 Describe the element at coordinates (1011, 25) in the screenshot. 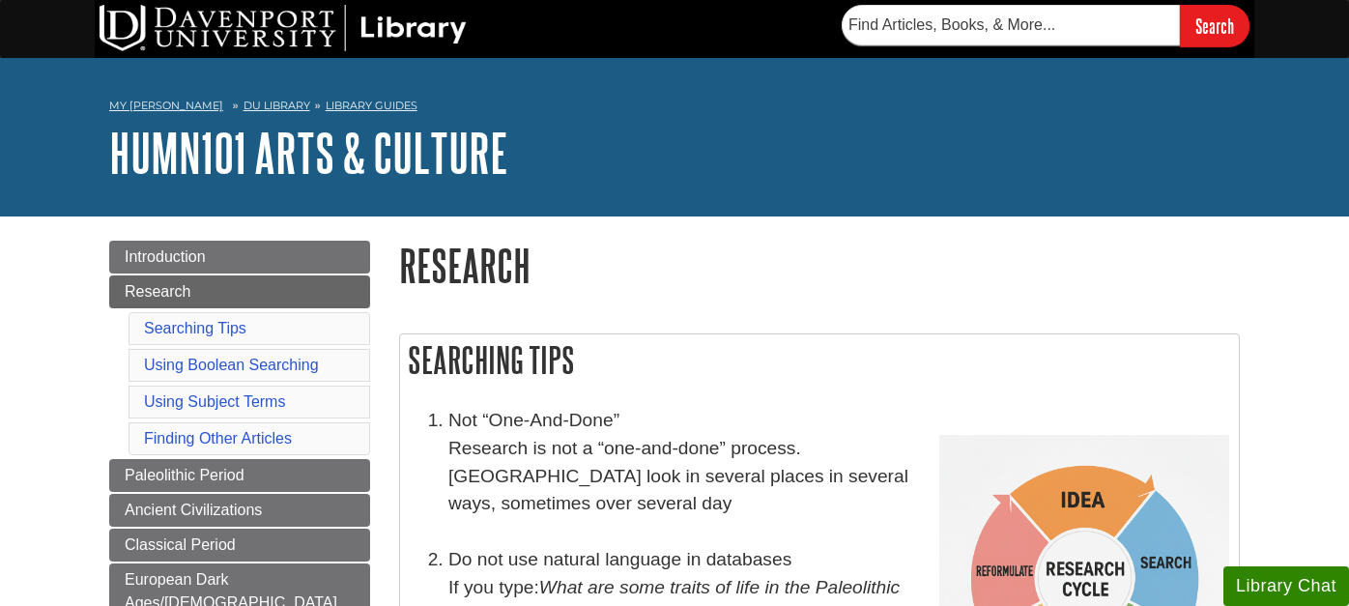

I see `input: Find Articles, Books, & More...` at that location.